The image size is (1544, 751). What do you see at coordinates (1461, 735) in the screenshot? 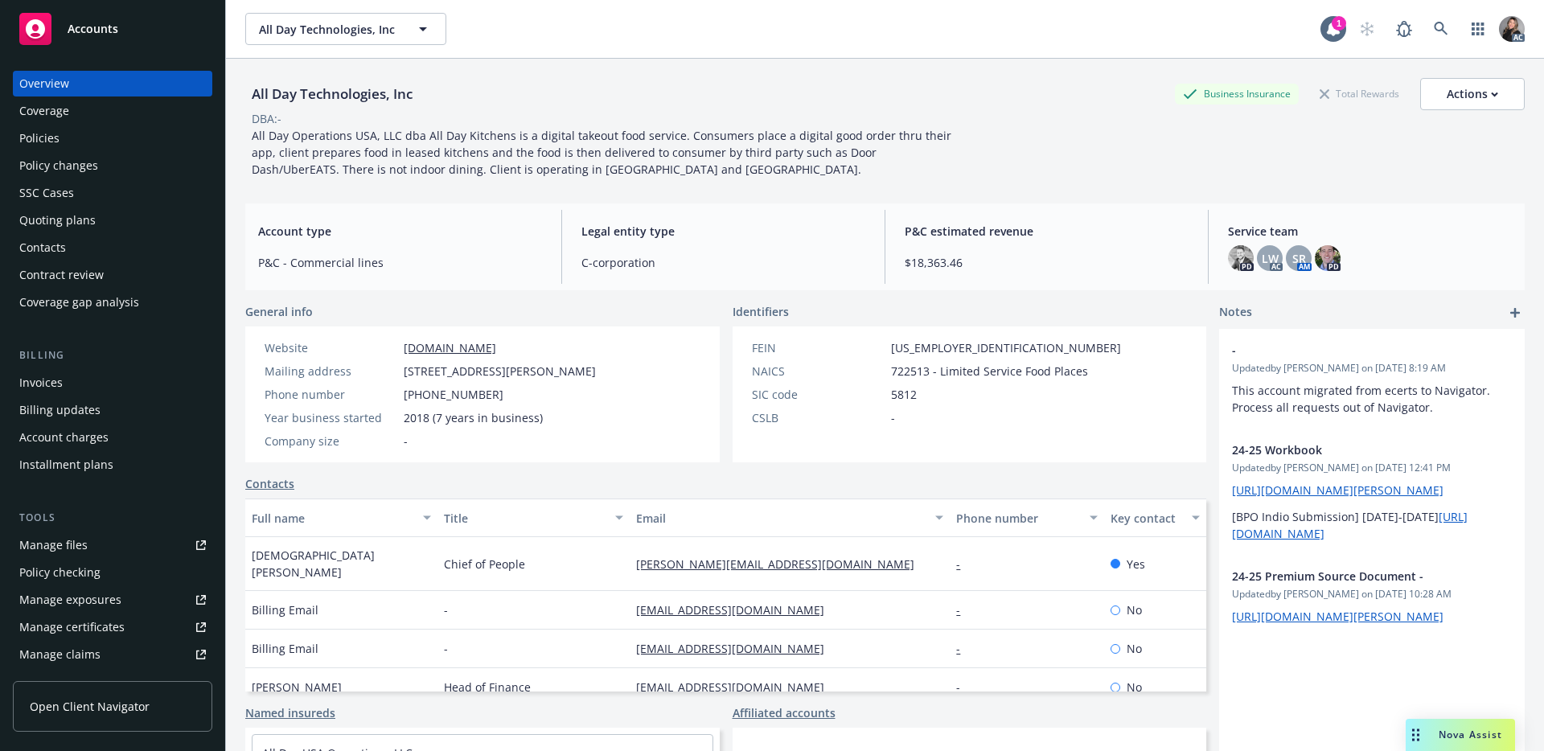
I see `button: Nova Assist` at bounding box center [1461, 735].